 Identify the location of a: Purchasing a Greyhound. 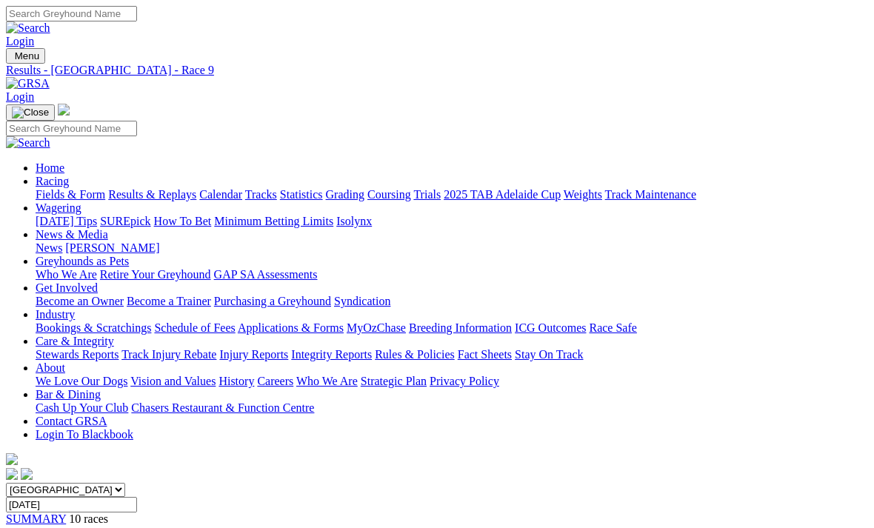
(273, 301).